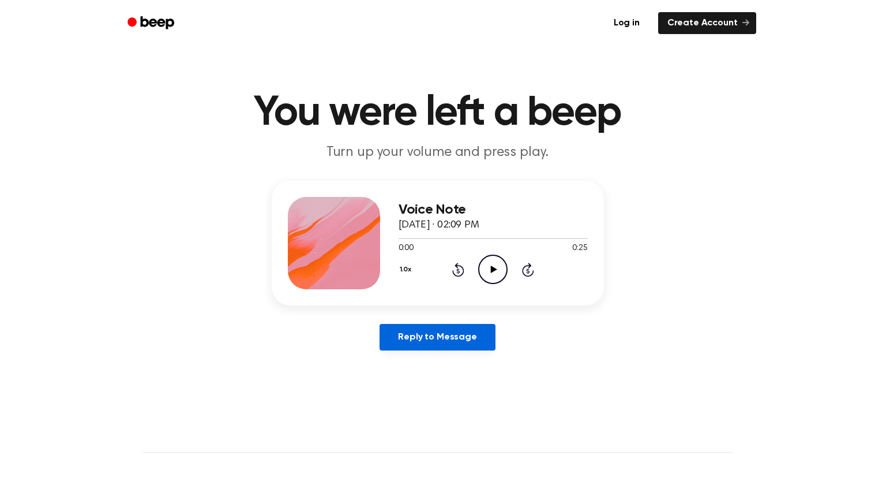 The height and width of the screenshot is (492, 875). Describe the element at coordinates (438, 152) in the screenshot. I see `p: Turn up your volume and press play.` at that location.